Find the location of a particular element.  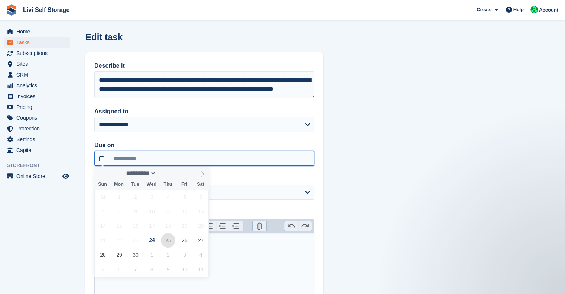

span: September 8, 2025 is located at coordinates (119, 211).